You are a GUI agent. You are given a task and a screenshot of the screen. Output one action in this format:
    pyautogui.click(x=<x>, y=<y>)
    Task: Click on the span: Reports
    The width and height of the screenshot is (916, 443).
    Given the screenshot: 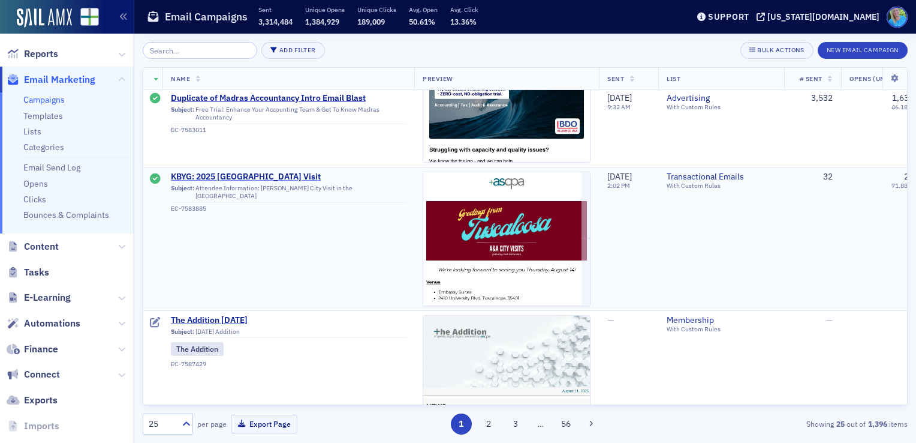 What is the action you would take?
    pyautogui.click(x=41, y=54)
    